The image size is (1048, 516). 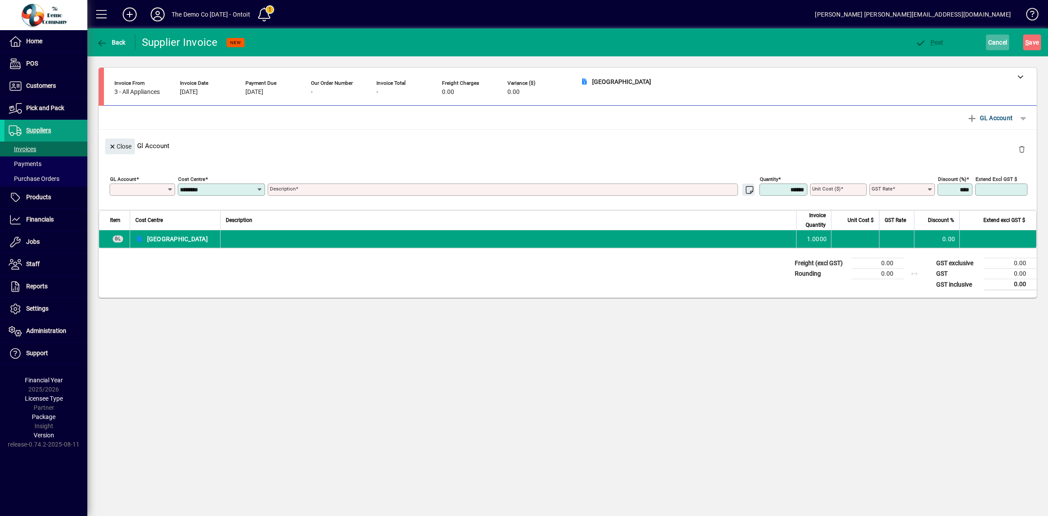 What do you see at coordinates (115, 220) in the screenshot?
I see `span: Item` at bounding box center [115, 220].